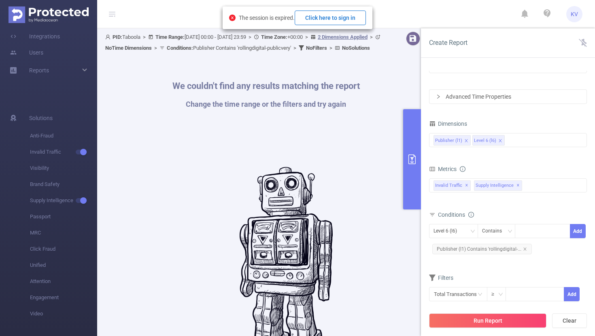  What do you see at coordinates (109, 37) in the screenshot?
I see `i: icon: user` at bounding box center [109, 37].